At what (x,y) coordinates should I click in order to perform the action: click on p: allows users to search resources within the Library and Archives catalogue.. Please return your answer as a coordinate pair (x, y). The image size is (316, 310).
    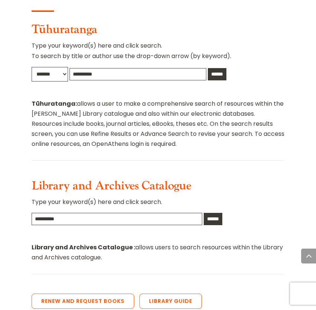
    Looking at the image, I should click on (158, 252).